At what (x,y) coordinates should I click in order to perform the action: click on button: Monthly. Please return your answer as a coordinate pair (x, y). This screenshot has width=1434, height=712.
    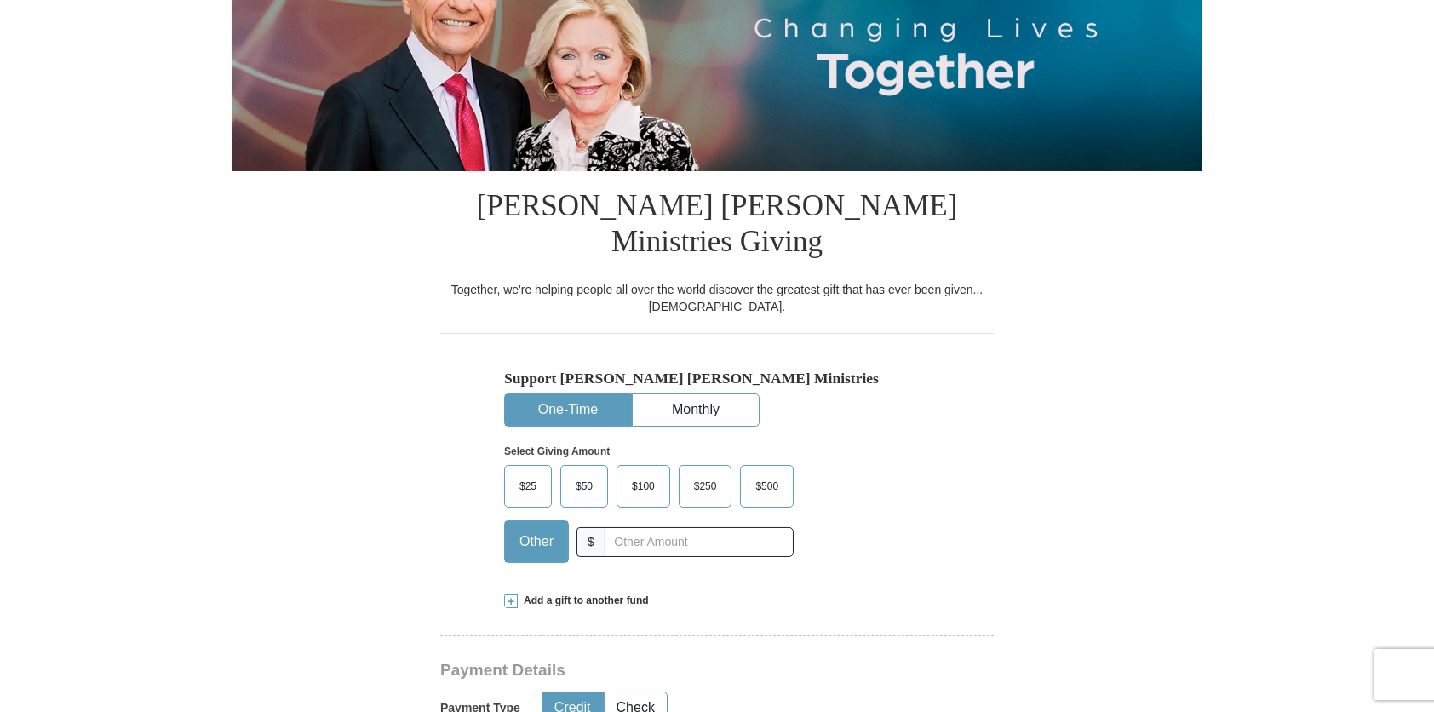
    Looking at the image, I should click on (696, 409).